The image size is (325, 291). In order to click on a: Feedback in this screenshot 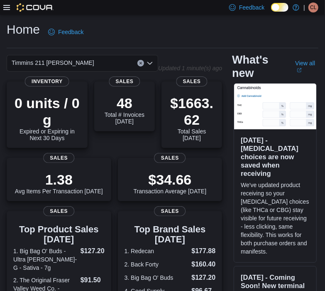, I will do `click(66, 32)`.